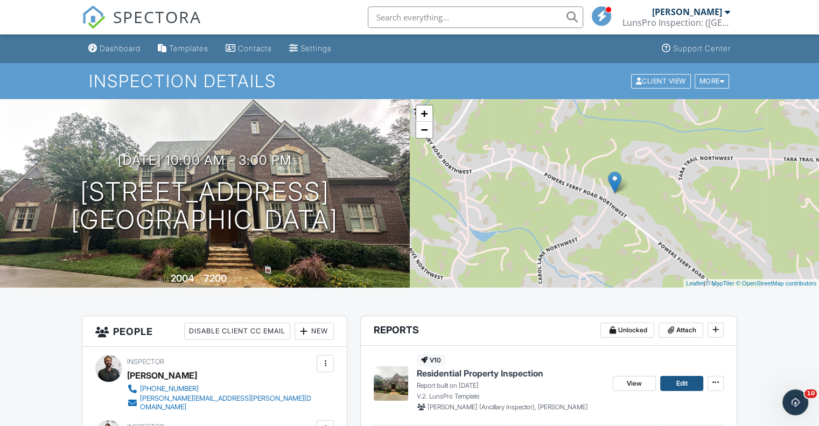  What do you see at coordinates (188, 48) in the screenshot?
I see `div: Templates` at bounding box center [188, 48].